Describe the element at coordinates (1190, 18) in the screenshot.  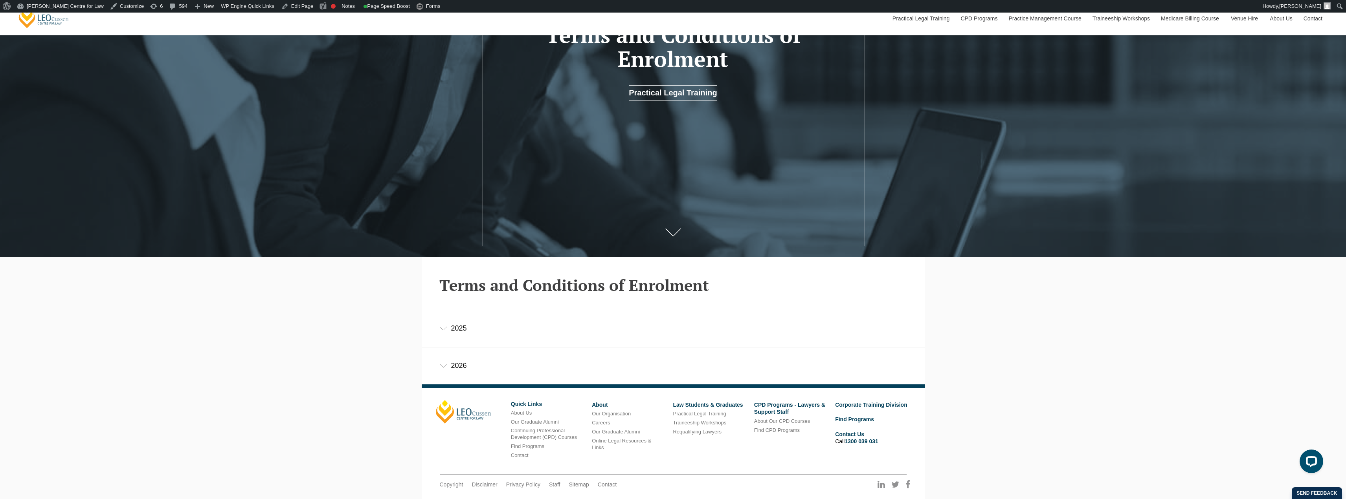
I see `a: Medicare Billing Course` at that location.